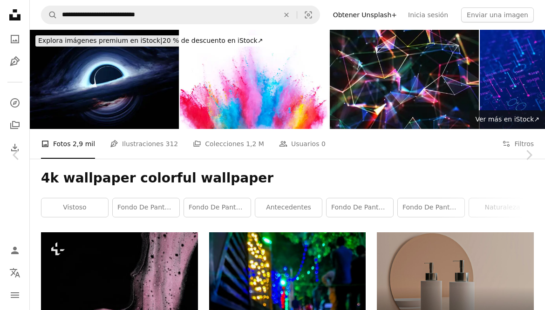 The image size is (545, 310). Describe the element at coordinates (217, 208) in the screenshot. I see `a: Fondo de pantalla 4k` at that location.